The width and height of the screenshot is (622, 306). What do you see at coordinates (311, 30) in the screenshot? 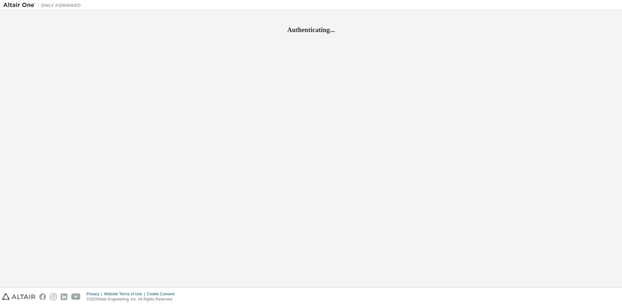
I see `h2: Authenticating...` at bounding box center [311, 30].